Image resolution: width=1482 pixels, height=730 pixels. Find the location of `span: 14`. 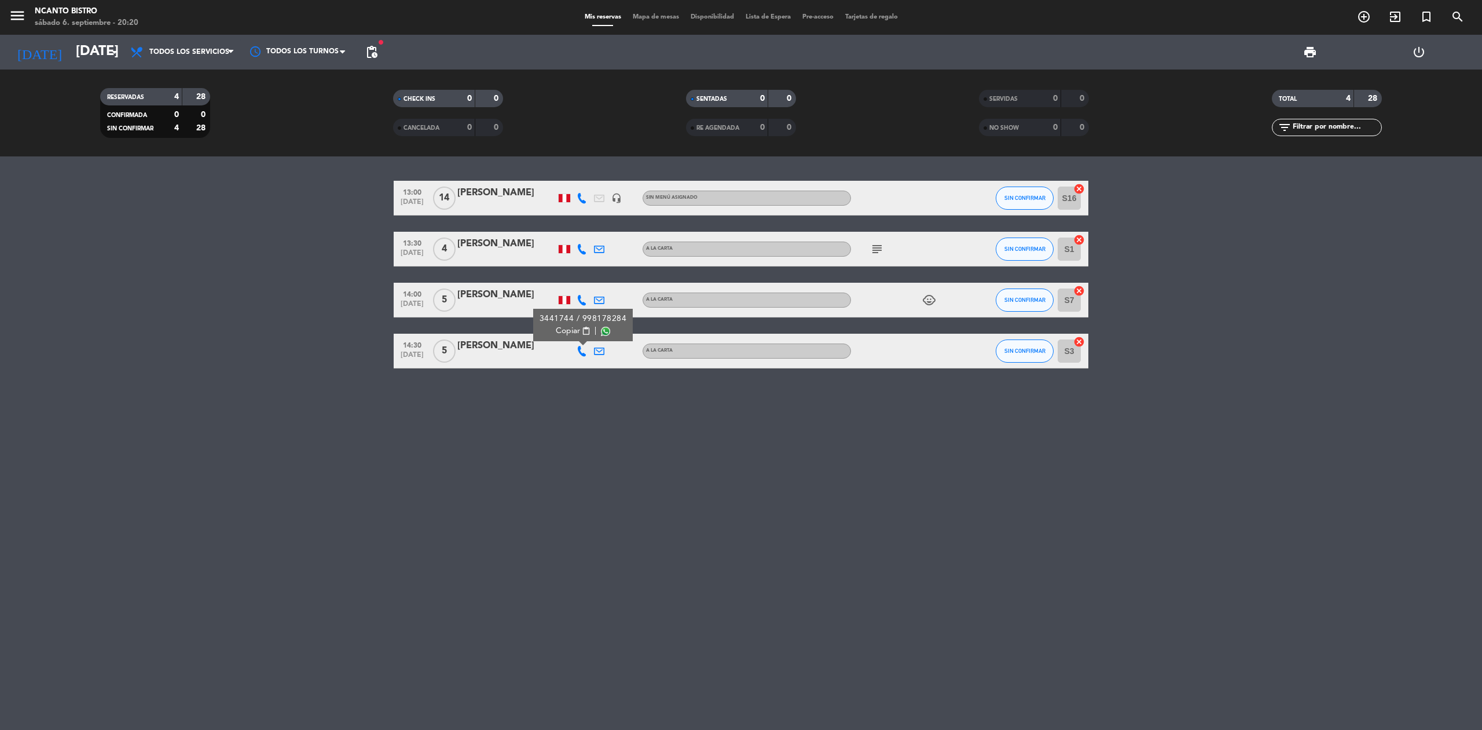

span: 14 is located at coordinates (444, 198).